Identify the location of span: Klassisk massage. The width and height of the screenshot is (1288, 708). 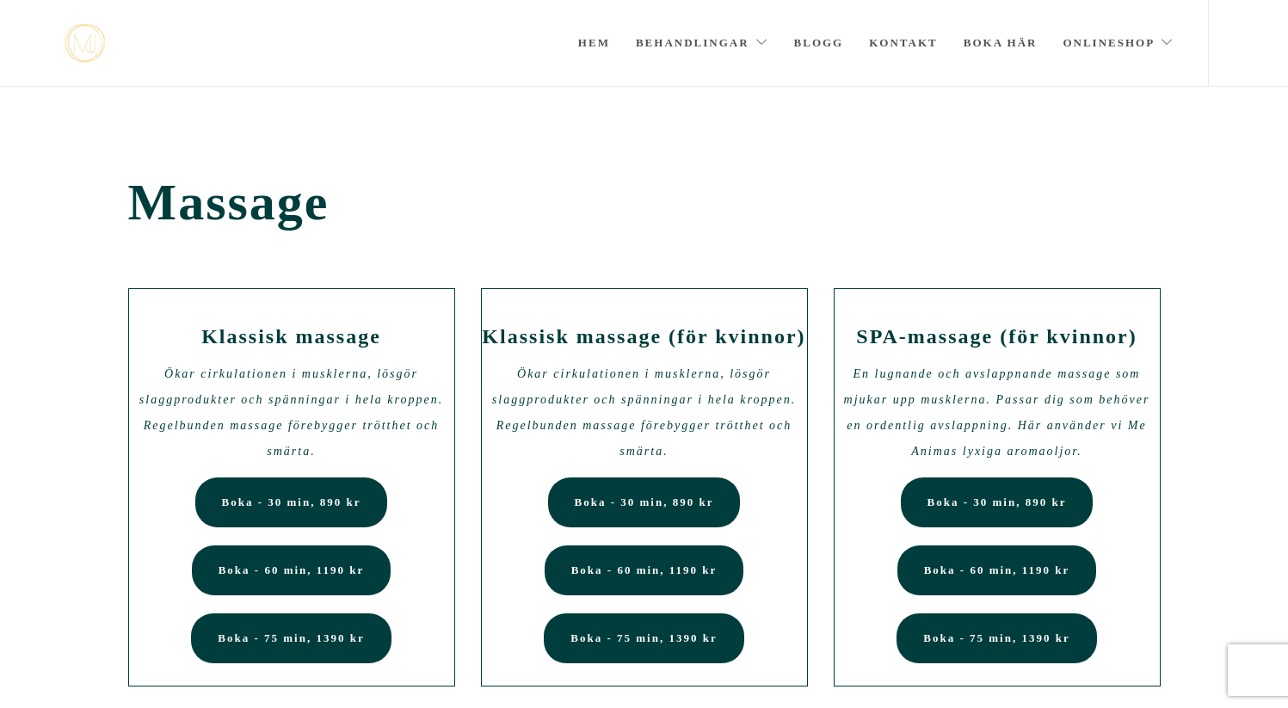
(291, 336).